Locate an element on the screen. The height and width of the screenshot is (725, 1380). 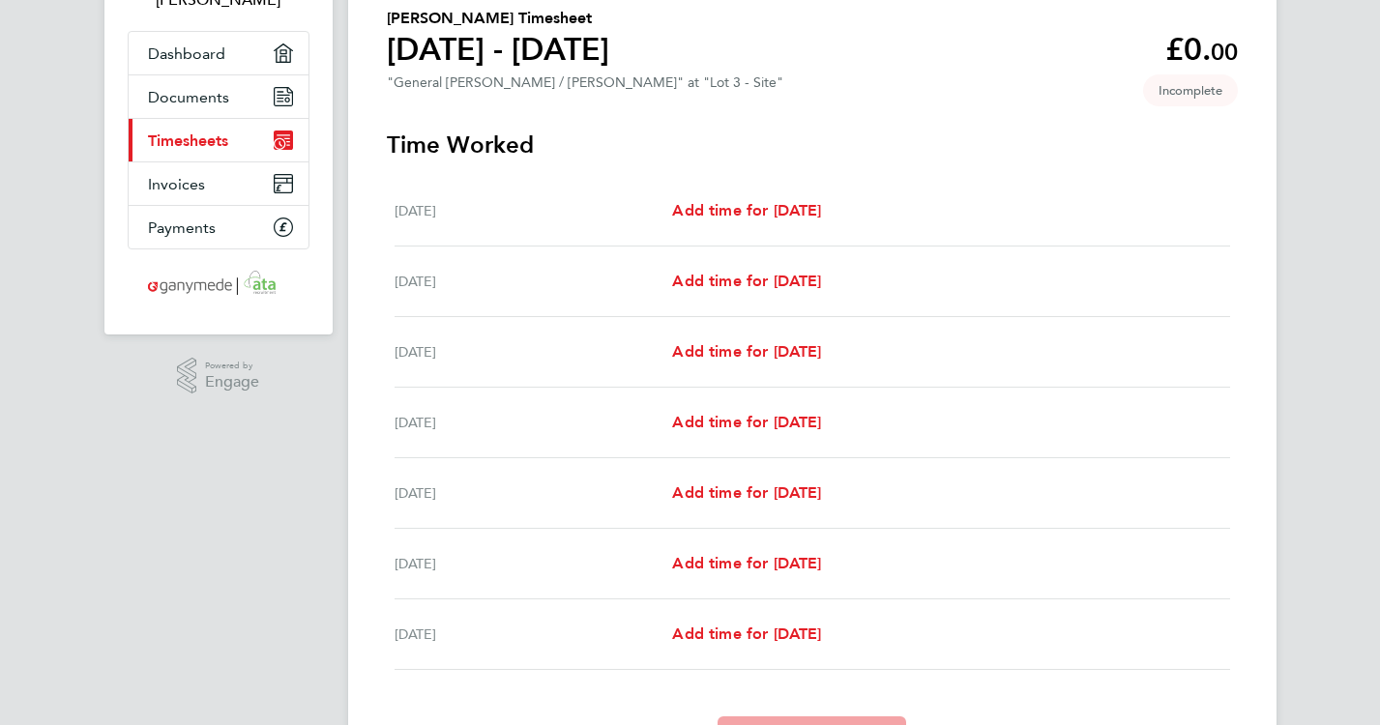
a: Dashboard is located at coordinates (219, 53).